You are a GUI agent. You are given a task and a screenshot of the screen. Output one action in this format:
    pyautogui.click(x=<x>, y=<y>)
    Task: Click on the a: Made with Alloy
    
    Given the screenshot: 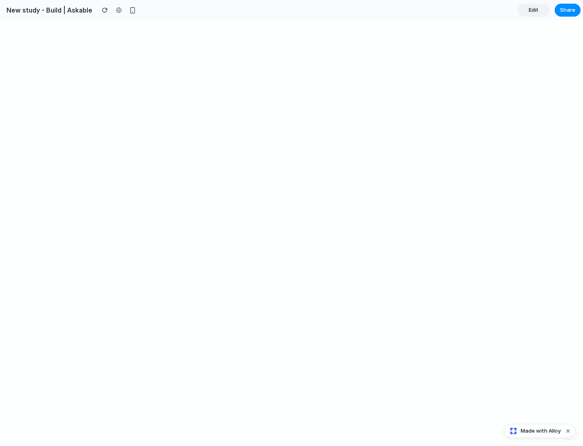 What is the action you would take?
    pyautogui.click(x=533, y=431)
    